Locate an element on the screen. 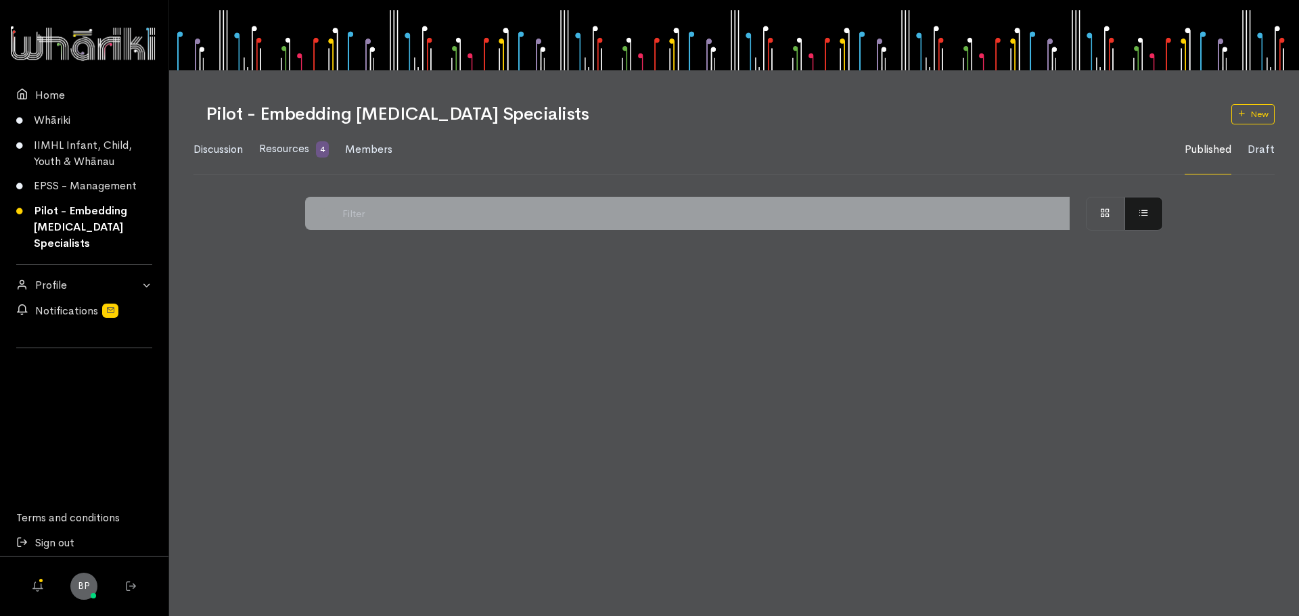 Image resolution: width=1299 pixels, height=616 pixels. span: Members is located at coordinates (369, 149).